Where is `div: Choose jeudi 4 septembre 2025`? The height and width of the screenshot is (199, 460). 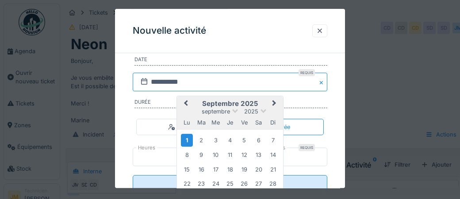
div: Choose jeudi 4 septembre 2025 is located at coordinates (230, 140).